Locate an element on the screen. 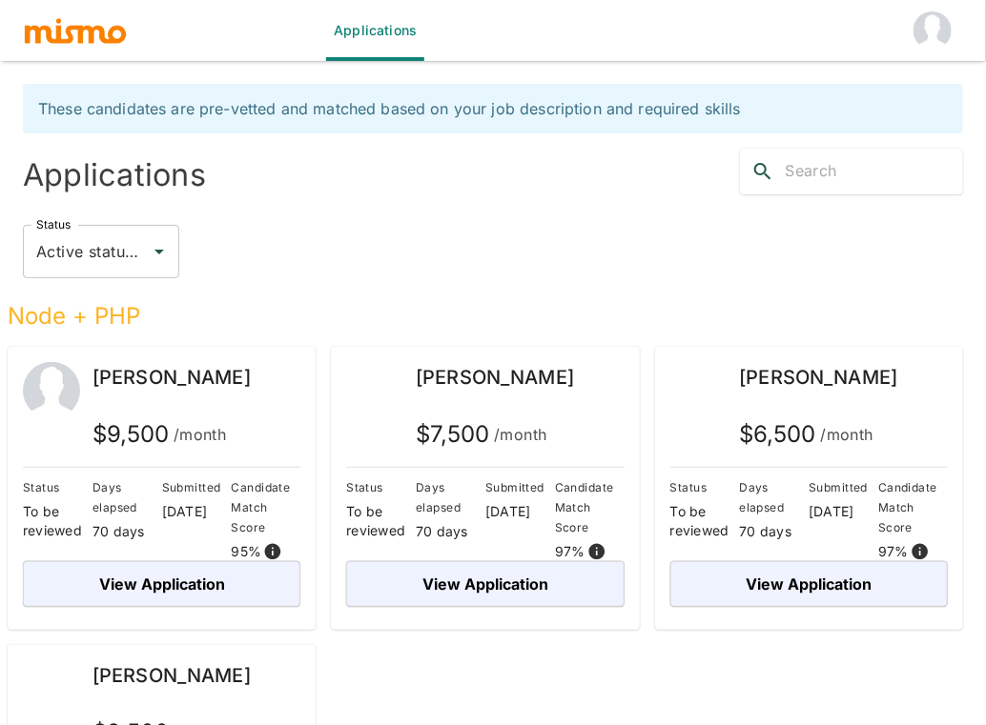  h5: Node + PHP is located at coordinates (485, 316).